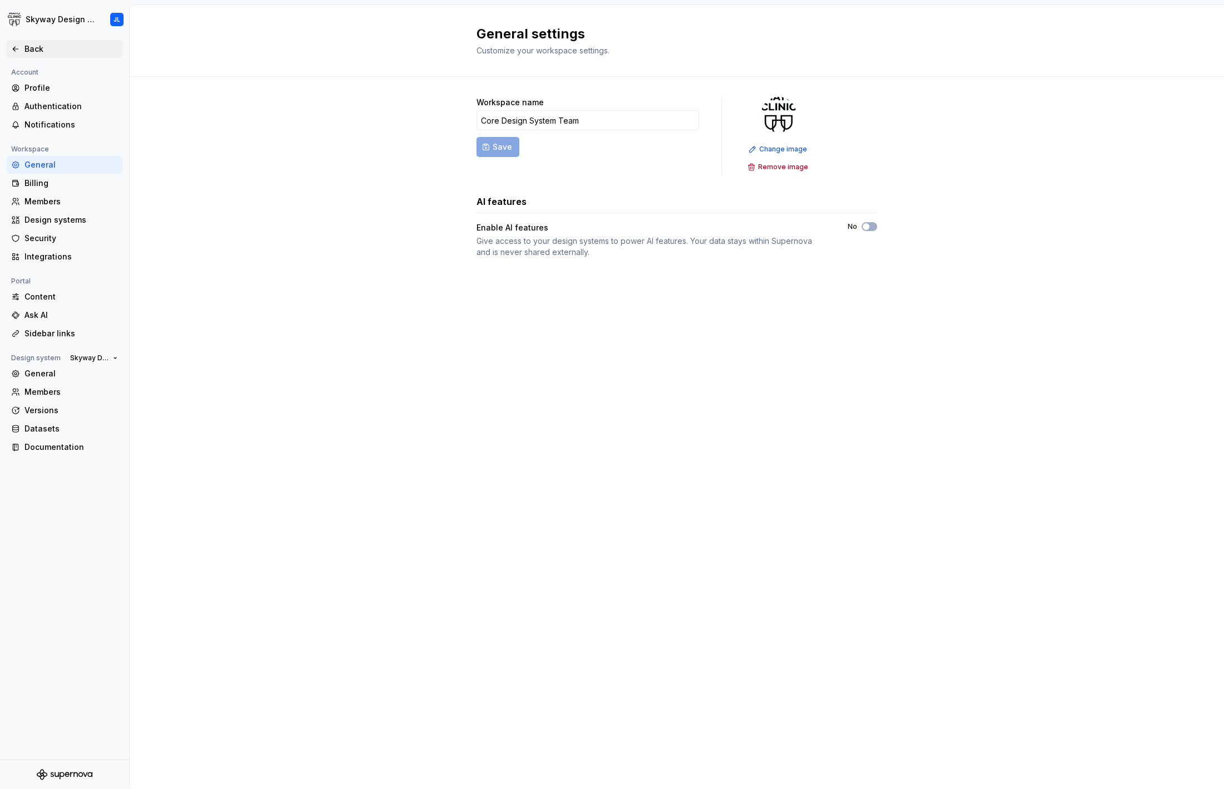 Image resolution: width=1224 pixels, height=789 pixels. I want to click on a: Ask AI, so click(65, 315).